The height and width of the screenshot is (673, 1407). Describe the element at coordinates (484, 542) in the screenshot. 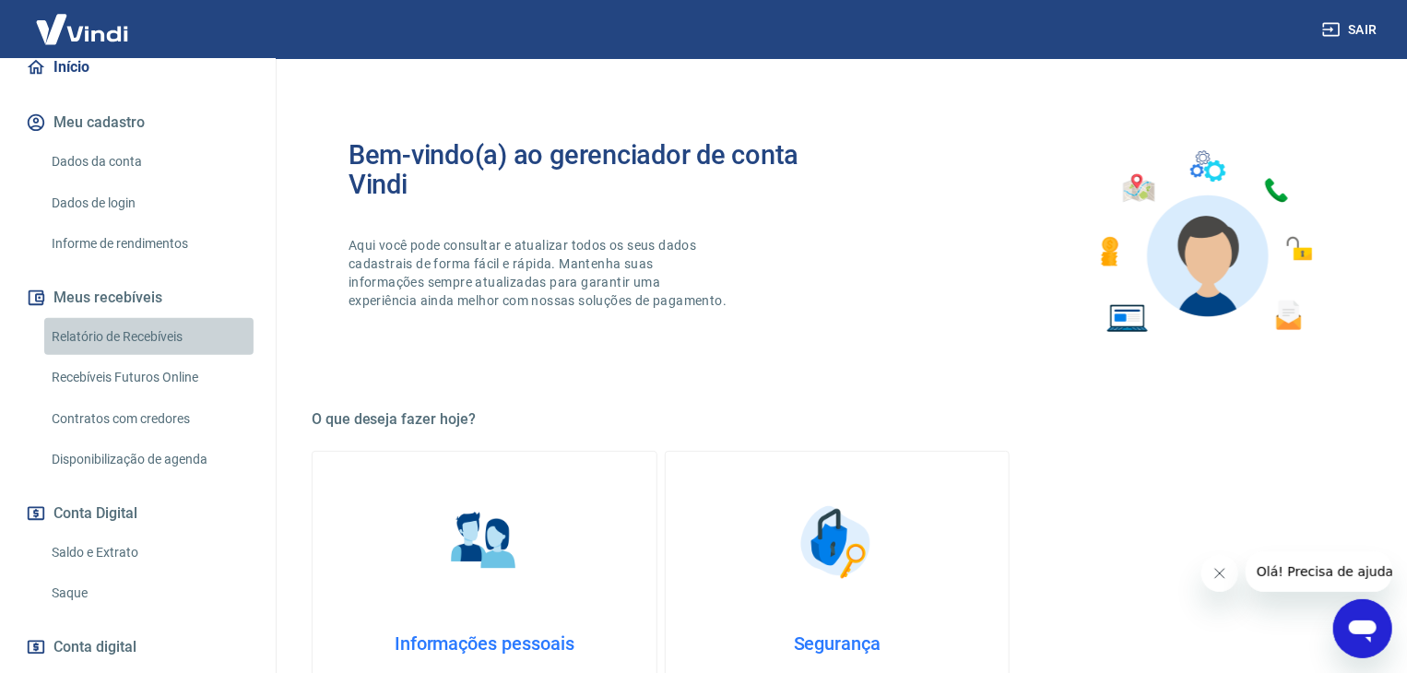

I see `img: Informações pessoais` at that location.